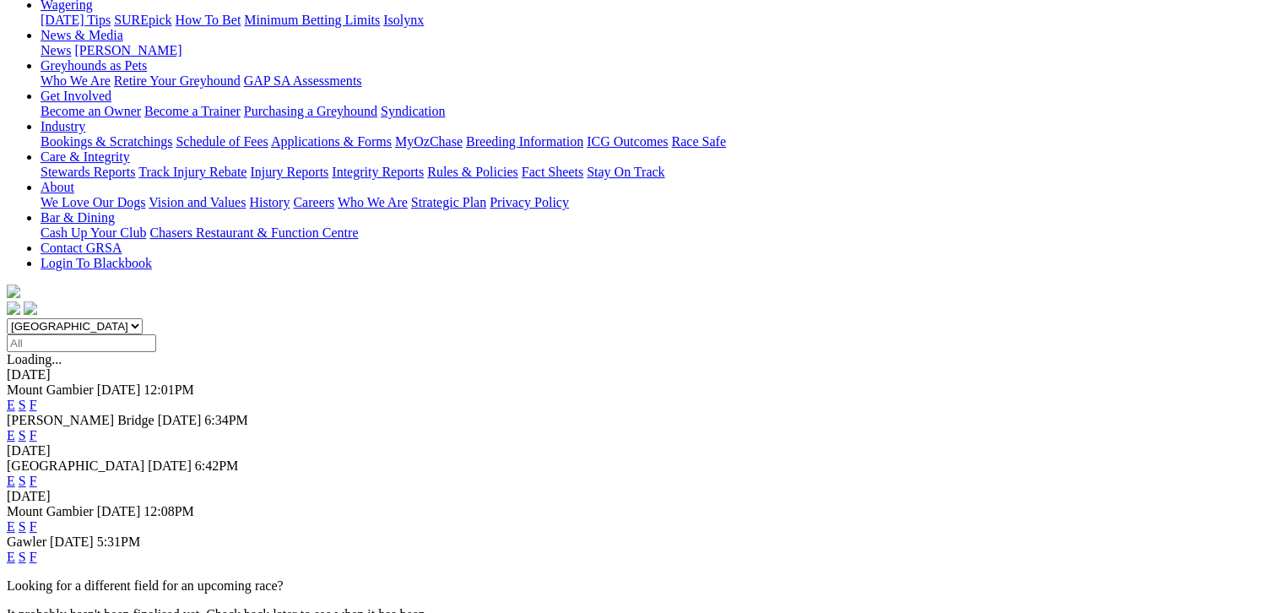 The image size is (1284, 613). What do you see at coordinates (529, 202) in the screenshot?
I see `a: Privacy Policy` at bounding box center [529, 202].